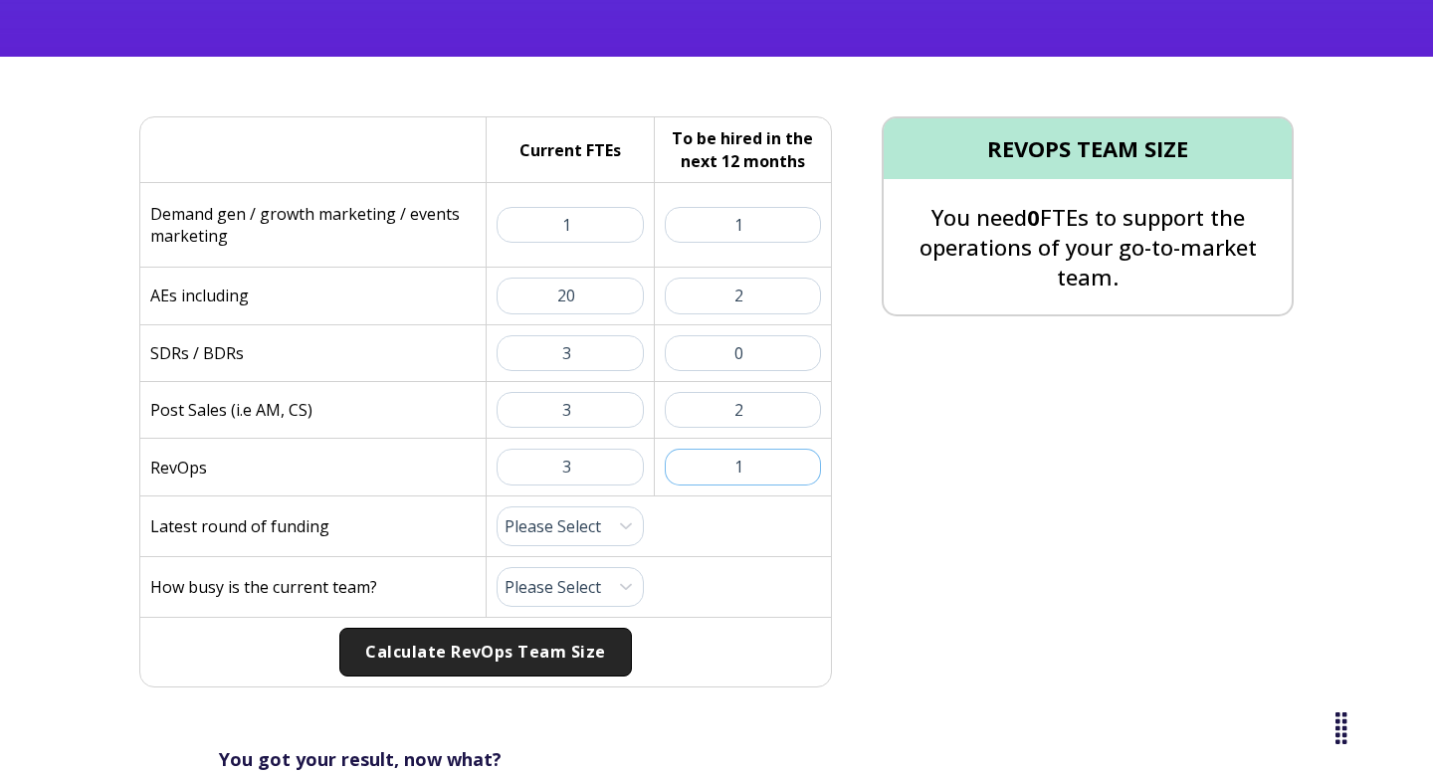  I want to click on h5: Current FTEs, so click(570, 150).